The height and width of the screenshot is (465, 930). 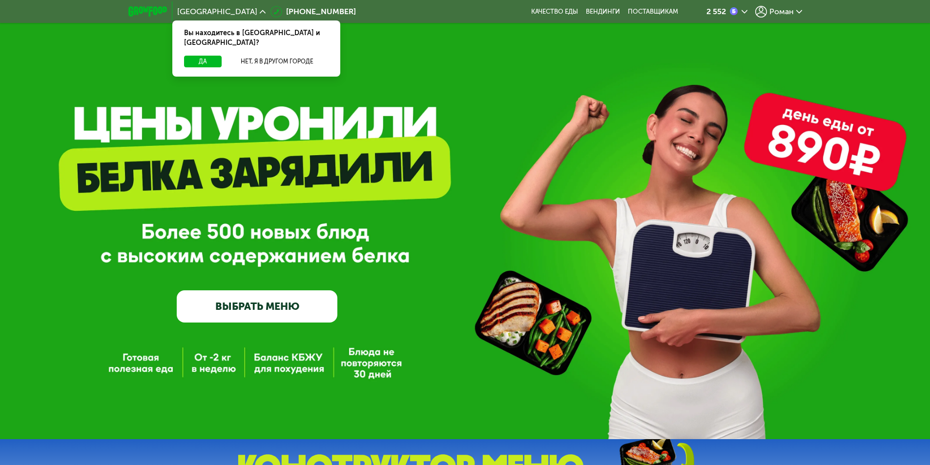 What do you see at coordinates (603, 12) in the screenshot?
I see `a: Вендинги` at bounding box center [603, 12].